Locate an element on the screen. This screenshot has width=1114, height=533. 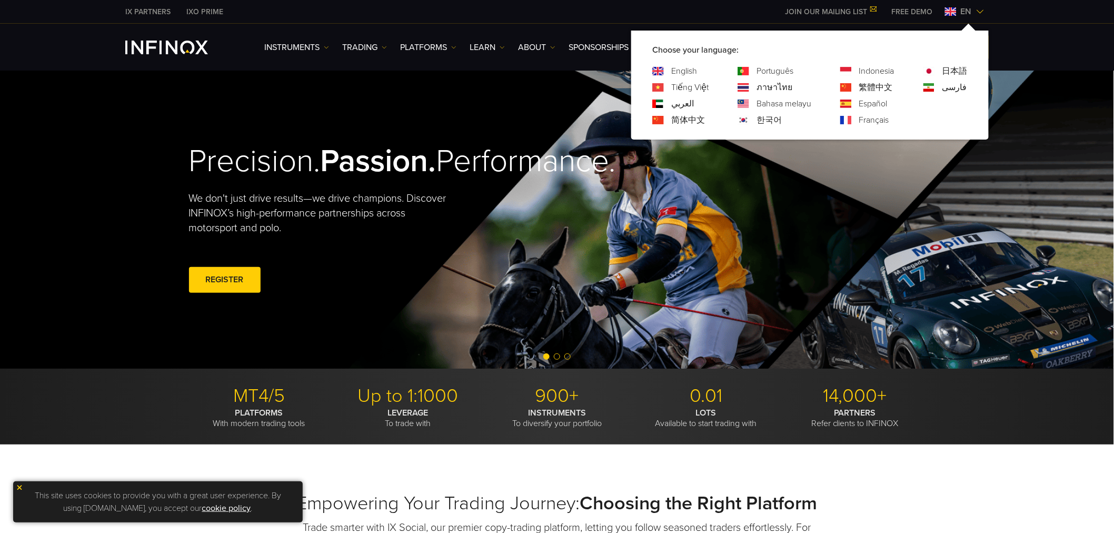
strong: LEVERAGE is located at coordinates (408, 413).